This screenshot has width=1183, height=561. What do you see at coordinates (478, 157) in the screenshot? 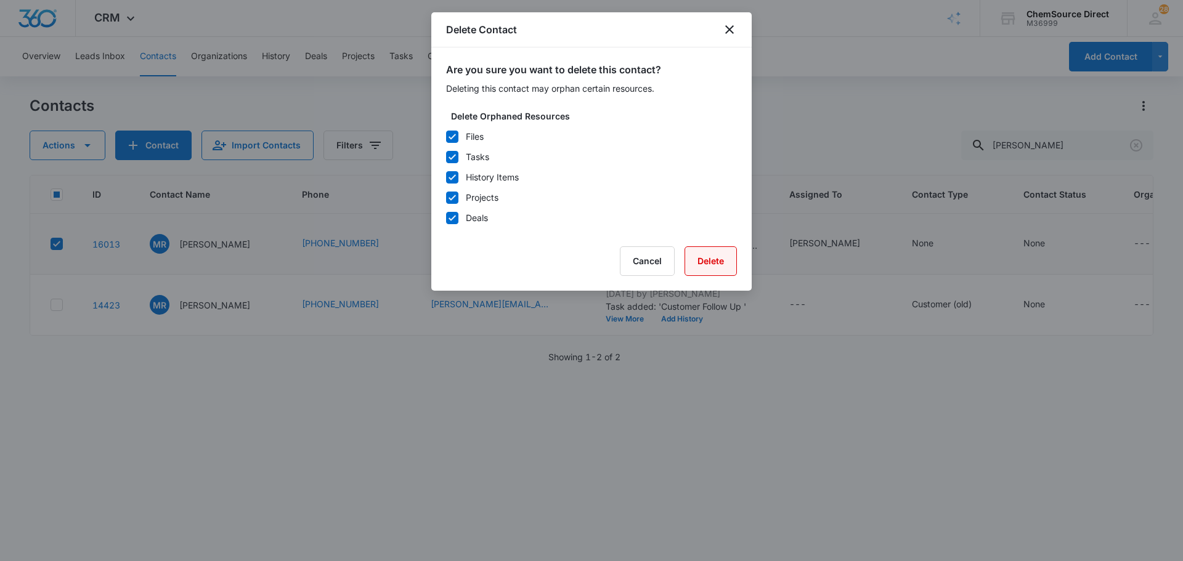
I see `div: Tasks` at bounding box center [478, 157].